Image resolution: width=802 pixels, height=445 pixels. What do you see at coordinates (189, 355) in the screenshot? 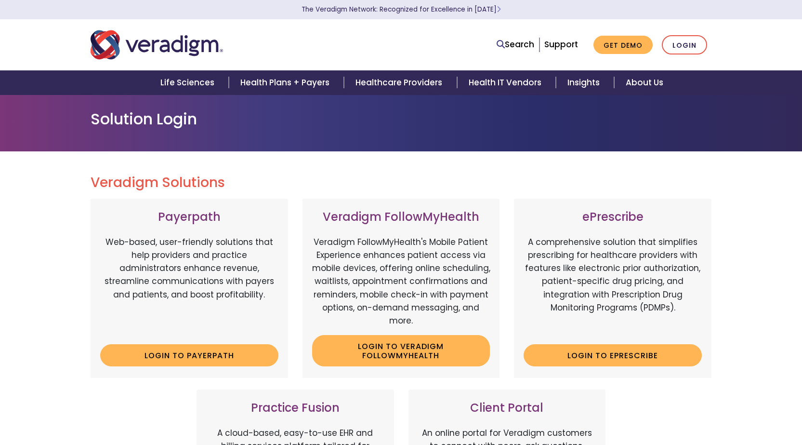
I see `a: Login to Payerpath` at bounding box center [189, 355].